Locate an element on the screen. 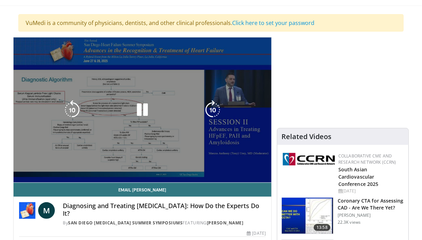 This screenshot has height=240, width=422. div: By FEATURING is located at coordinates (165, 223).